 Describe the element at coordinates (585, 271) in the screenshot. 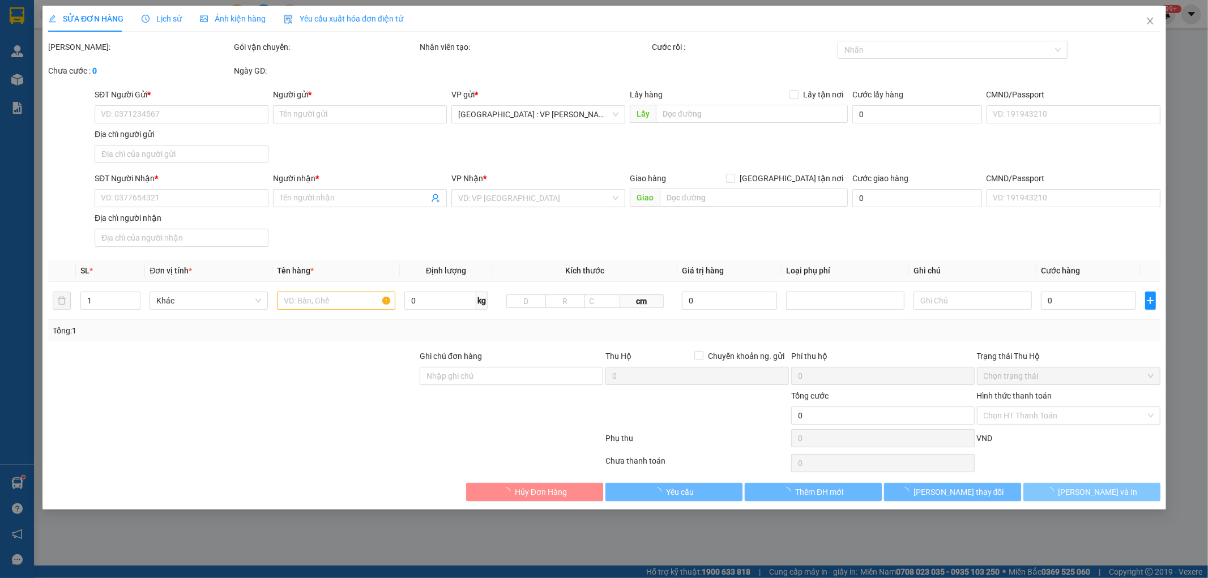

I see `span: Kích thước` at that location.